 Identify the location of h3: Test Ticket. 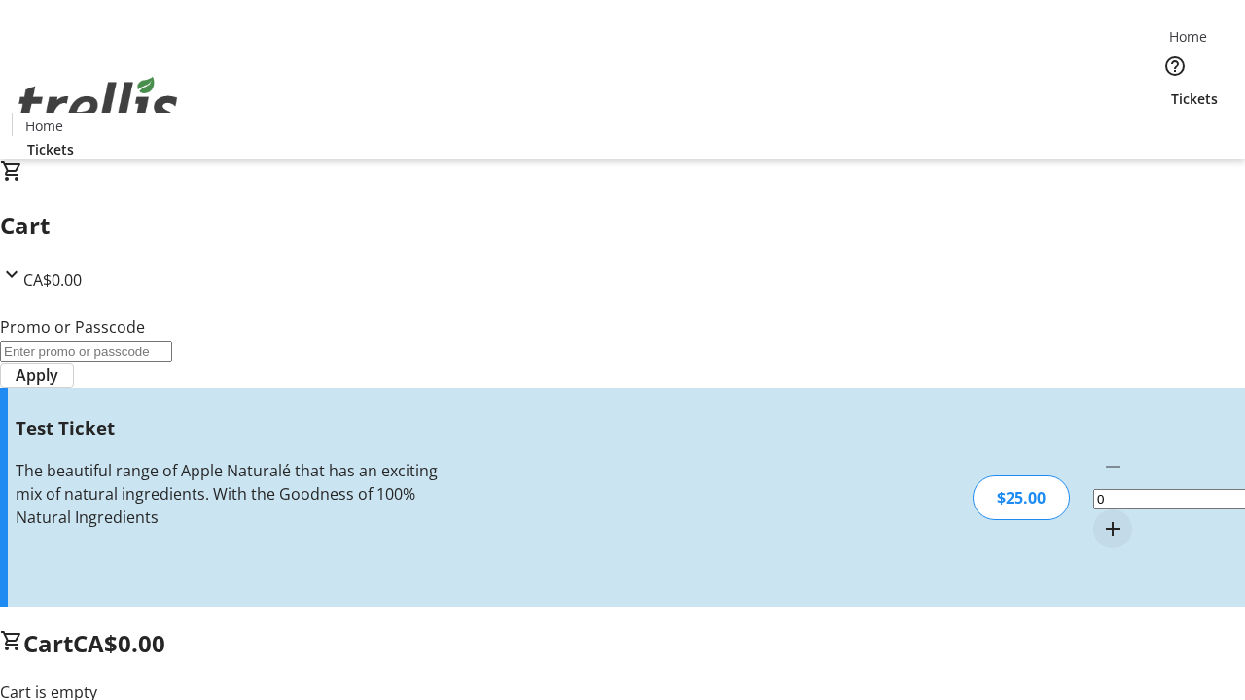
(228, 428).